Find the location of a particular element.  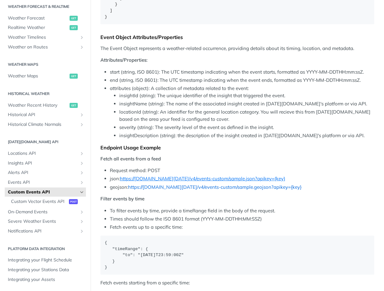

span: Alerts API is located at coordinates (43, 173).